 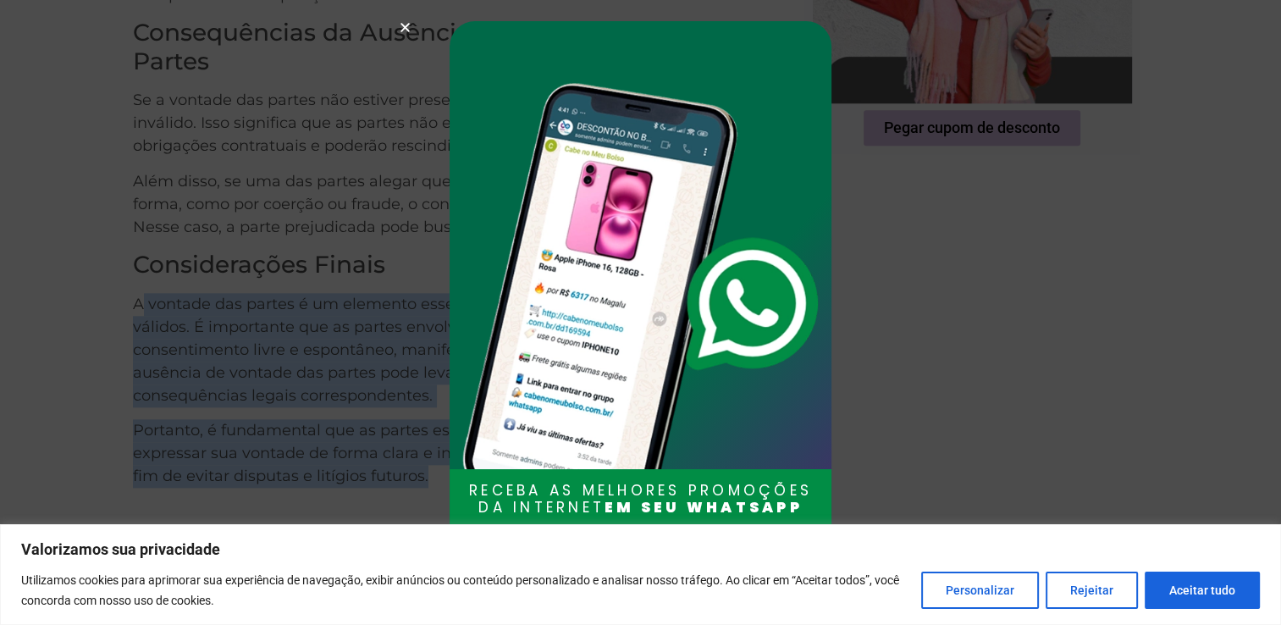 I want to click on p: Utilizamos cookies para aprimorar sua experiência de navegação, exibir anúncios ou conteúdo perso..., so click(x=465, y=590).